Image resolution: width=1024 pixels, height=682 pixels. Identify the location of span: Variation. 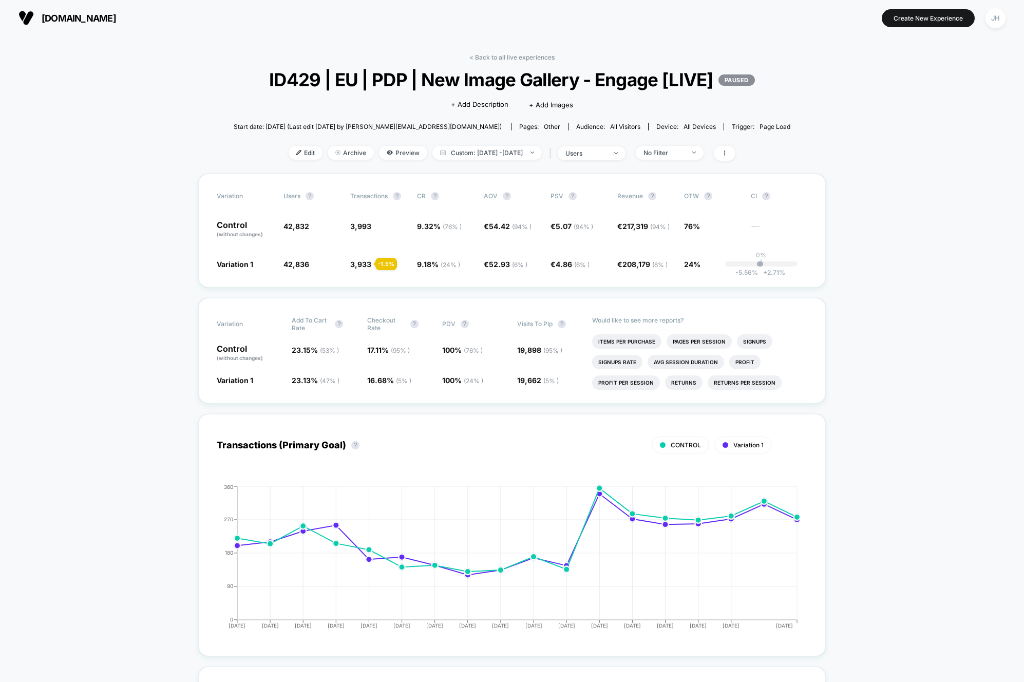
(245, 196).